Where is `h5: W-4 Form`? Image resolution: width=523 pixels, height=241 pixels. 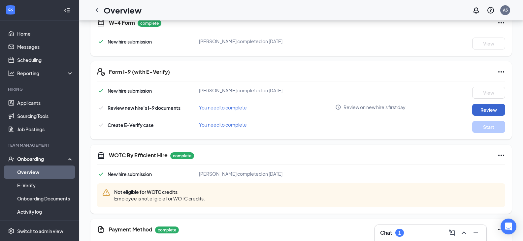
h5: W-4 Form is located at coordinates (122, 23).